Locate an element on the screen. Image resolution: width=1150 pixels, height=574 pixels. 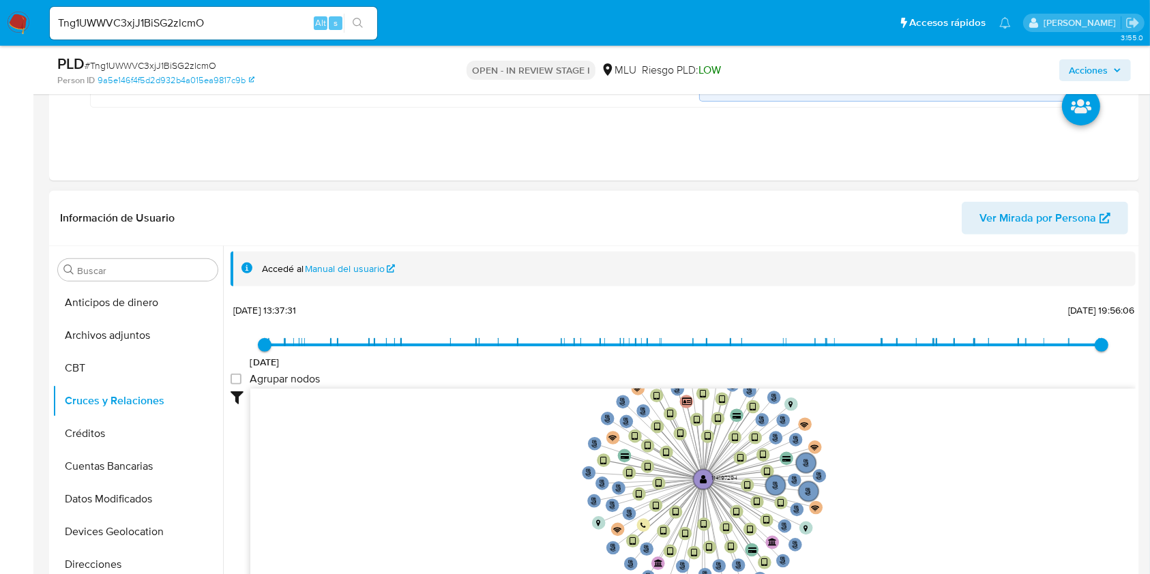
span: Riesgo PLD: is located at coordinates (682, 70).